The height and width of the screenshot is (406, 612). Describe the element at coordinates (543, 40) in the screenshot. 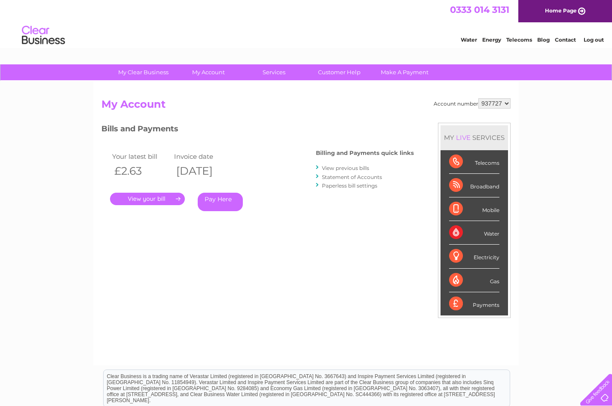

I see `a: Blog` at that location.